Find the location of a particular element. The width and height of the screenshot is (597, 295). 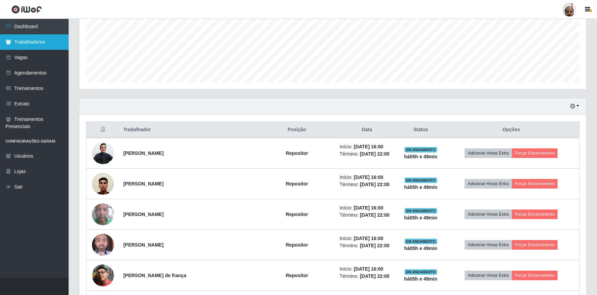

img: CoreUI Logo is located at coordinates (26, 9).